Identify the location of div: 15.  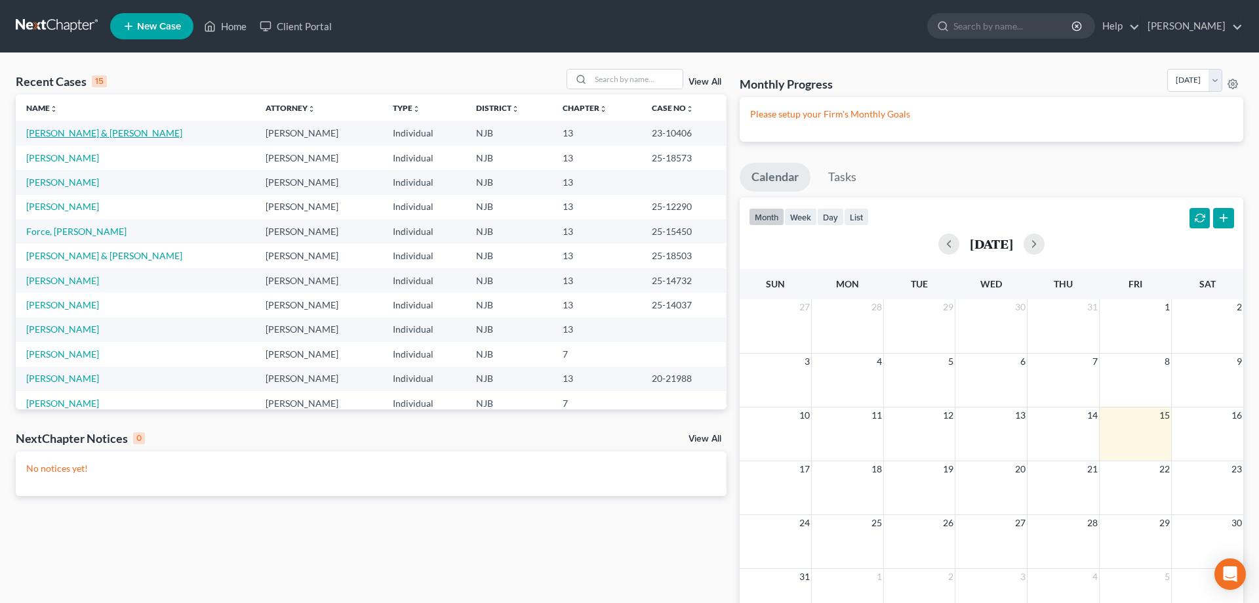
(99, 81).